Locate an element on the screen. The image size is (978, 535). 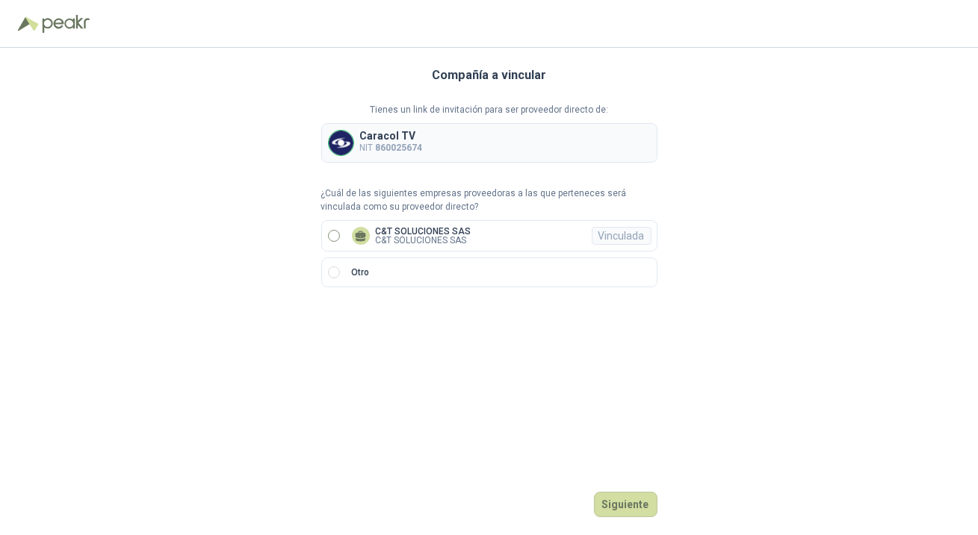
b: 860025674 is located at coordinates (399, 148).